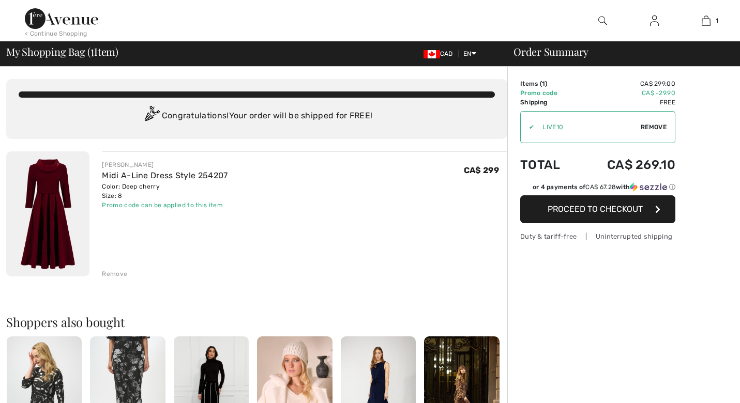 Image resolution: width=740 pixels, height=403 pixels. Describe the element at coordinates (164, 175) in the screenshot. I see `a: Midi A-Line Dress Style 254207` at that location.